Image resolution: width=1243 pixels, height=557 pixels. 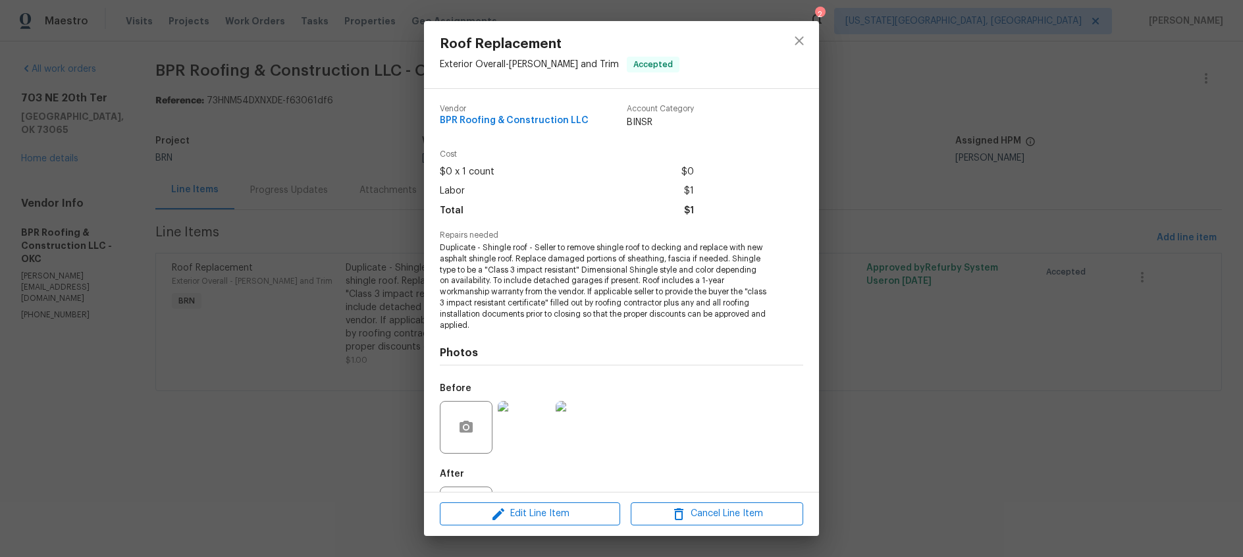 I want to click on button: Edit Line Item, so click(x=530, y=513).